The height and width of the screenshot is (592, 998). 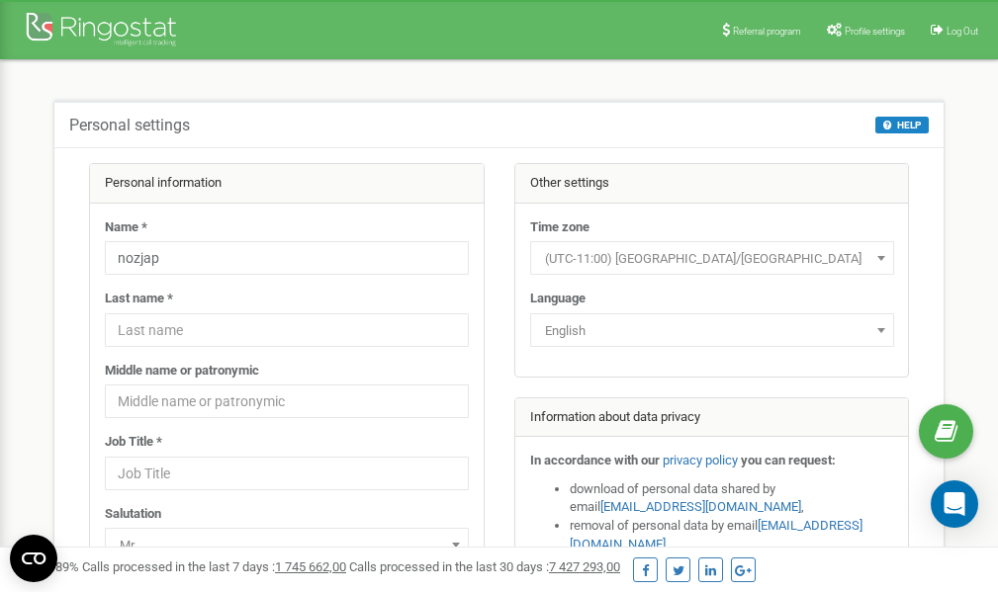 What do you see at coordinates (484, 567) in the screenshot?
I see `span: Calls processed in the last 30 days :` at bounding box center [484, 567].